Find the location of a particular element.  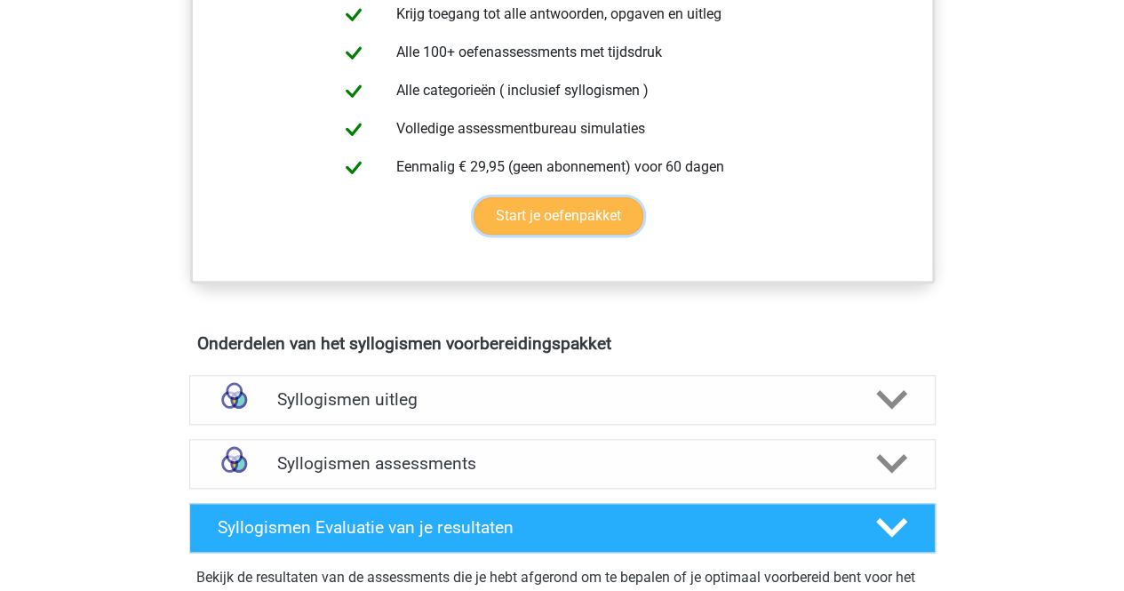

img: syllogismen uitleg is located at coordinates (234, 399).